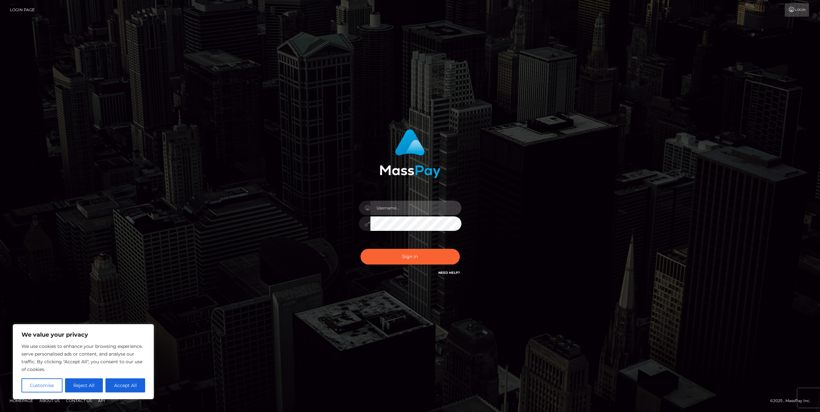 This screenshot has height=412, width=820. What do you see at coordinates (793, 401) in the screenshot?
I see `div: © 2025 , MassPay Inc.` at bounding box center [793, 401].